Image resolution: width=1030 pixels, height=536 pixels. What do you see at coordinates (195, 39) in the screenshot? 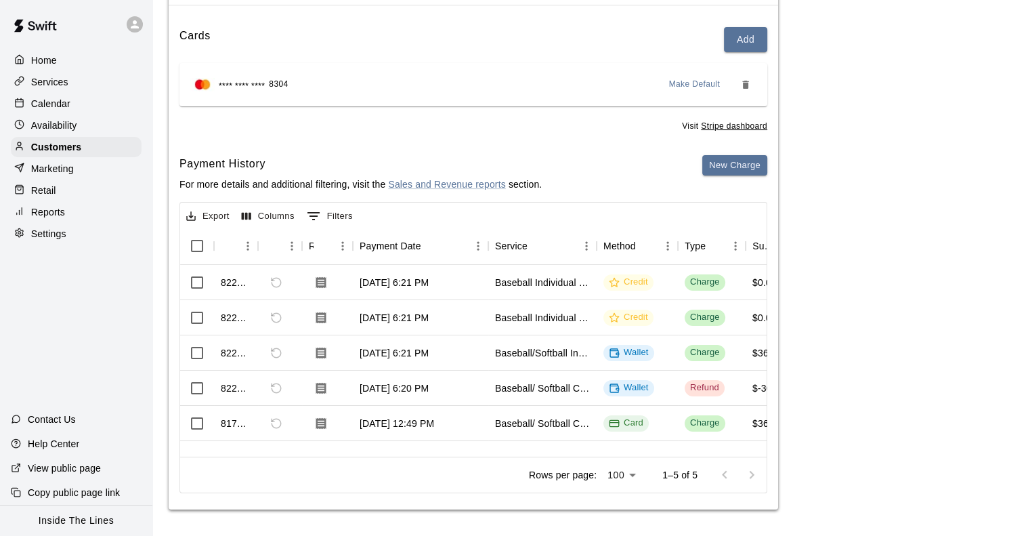
I see `h6: Cards` at bounding box center [195, 39].